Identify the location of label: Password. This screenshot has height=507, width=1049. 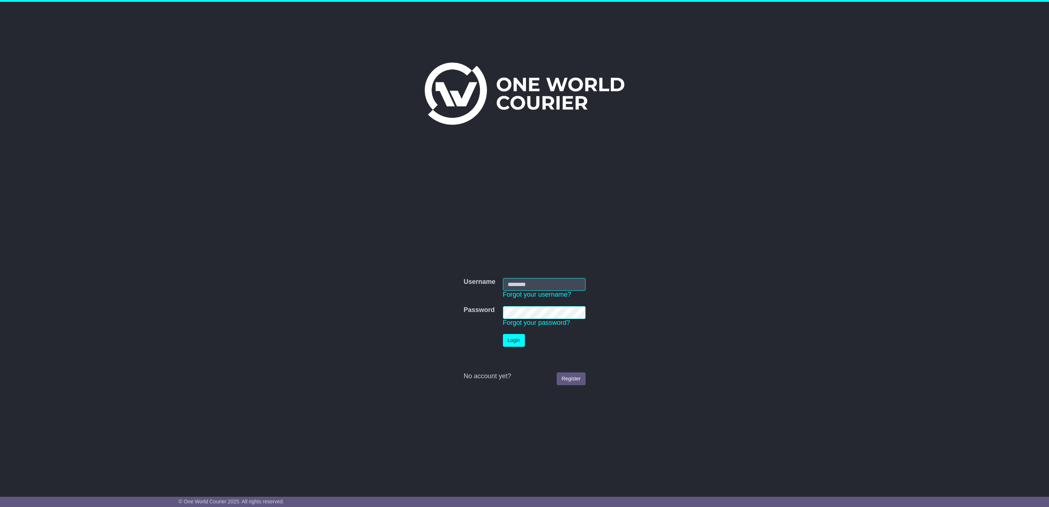
(479, 310).